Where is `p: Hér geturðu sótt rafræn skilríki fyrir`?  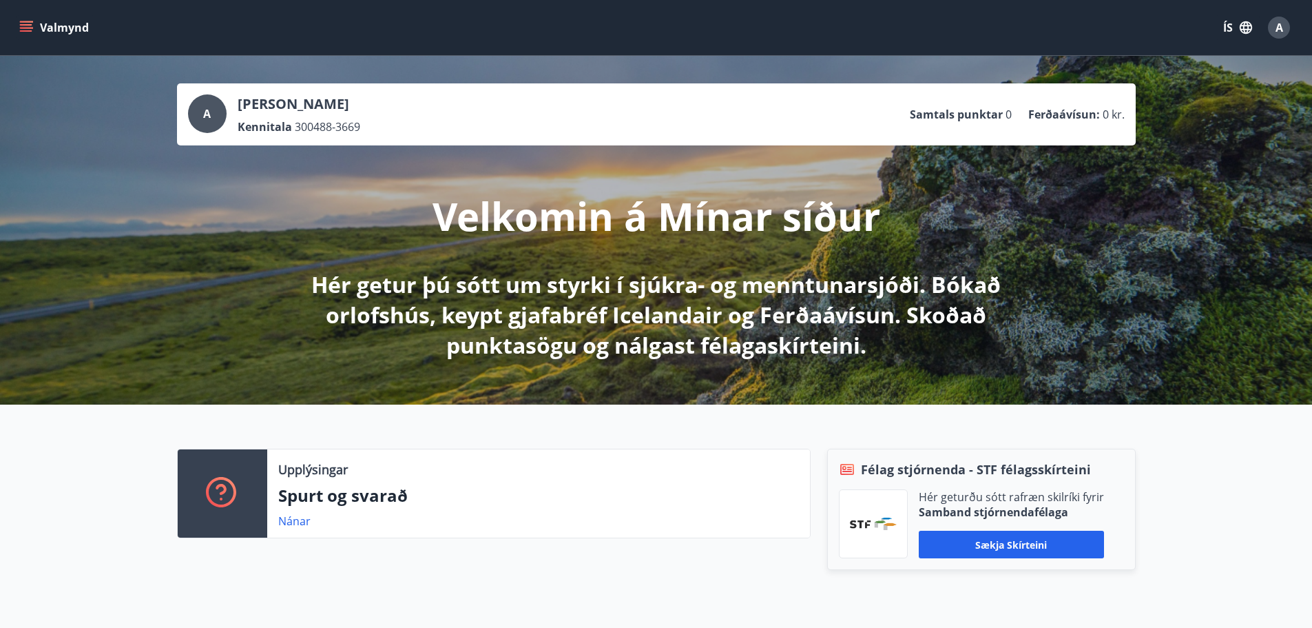 p: Hér geturðu sótt rafræn skilríki fyrir is located at coordinates (1011, 497).